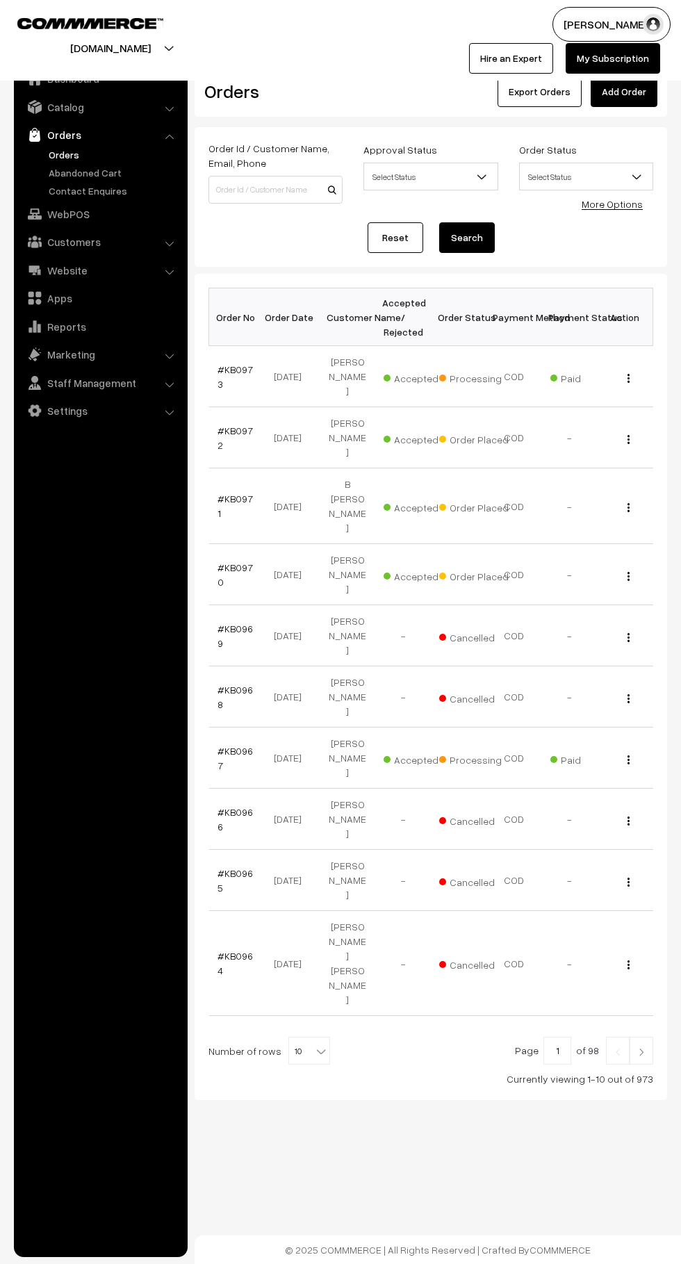 The width and height of the screenshot is (681, 1264). What do you see at coordinates (400, 149) in the screenshot?
I see `label: Approval Status` at bounding box center [400, 149].